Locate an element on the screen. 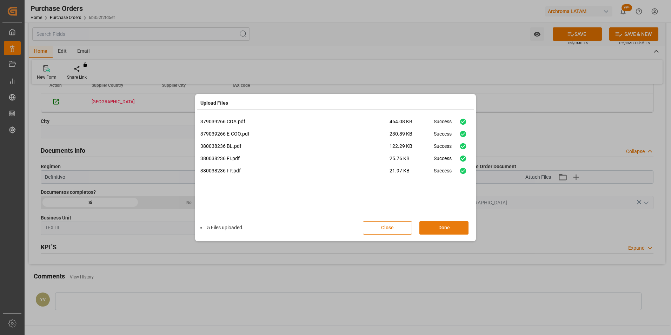  p: 380038236 FP.pdf is located at coordinates (295, 170).